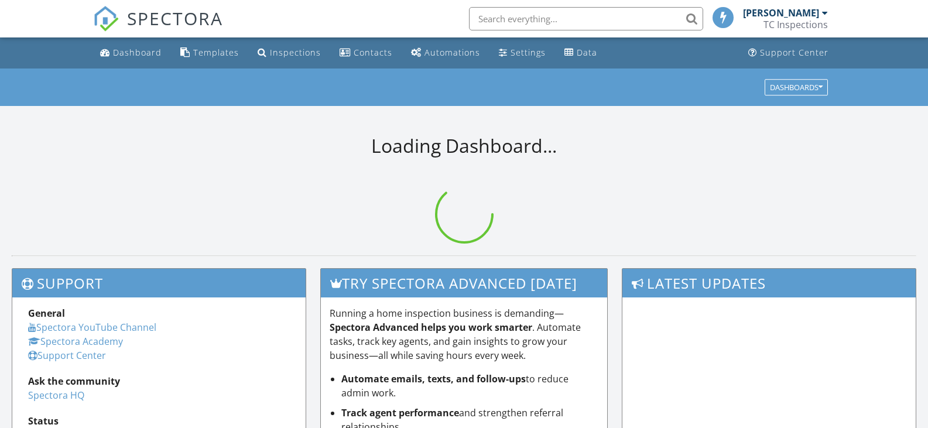 Image resolution: width=928 pixels, height=428 pixels. I want to click on strong: Spectora Advanced helps you work smarter, so click(431, 327).